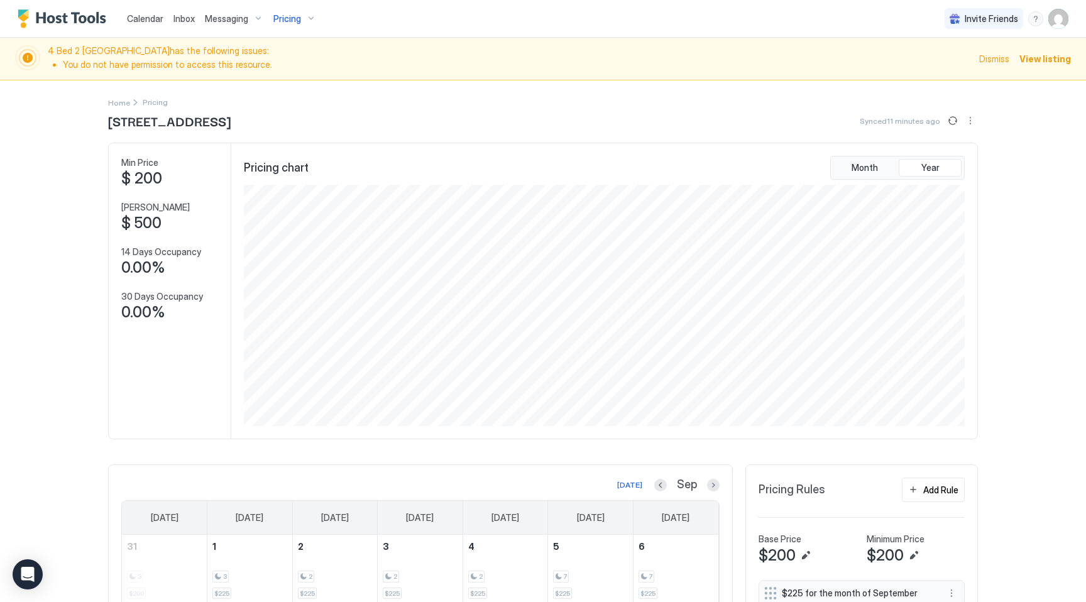 Image resolution: width=1086 pixels, height=602 pixels. Describe the element at coordinates (590, 546) in the screenshot. I see `a: September 5, 2025` at that location.